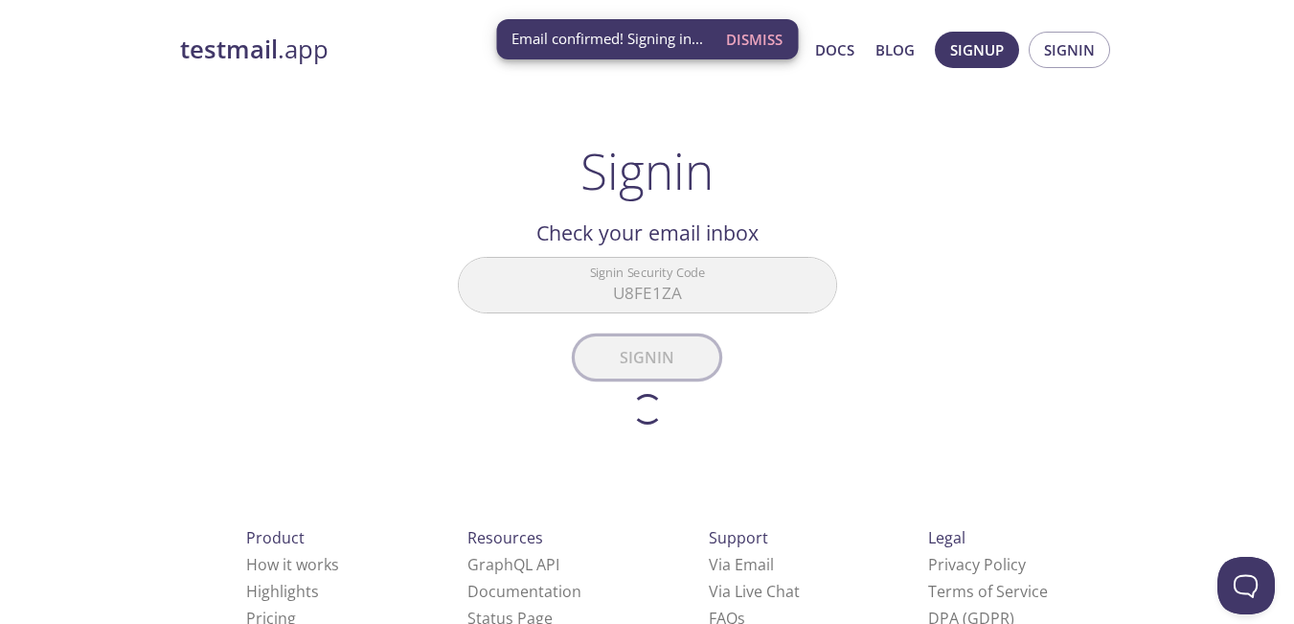  Describe the element at coordinates (648, 233) in the screenshot. I see `h2: Check your email inbox` at that location.